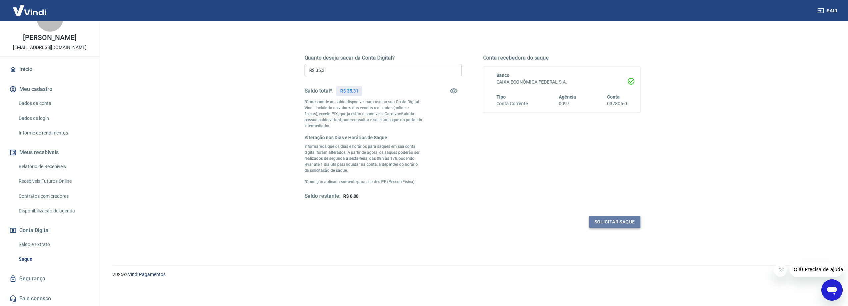 The height and width of the screenshot is (306, 848). Describe the element at coordinates (54, 211) in the screenshot. I see `a: Disponibilização de agenda` at that location.